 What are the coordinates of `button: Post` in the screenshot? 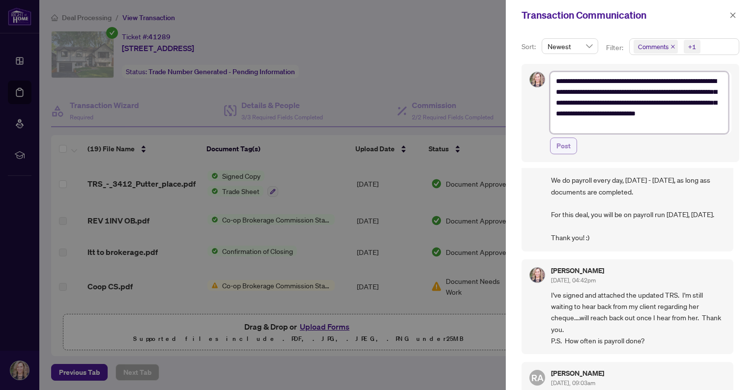 It's located at (563, 146).